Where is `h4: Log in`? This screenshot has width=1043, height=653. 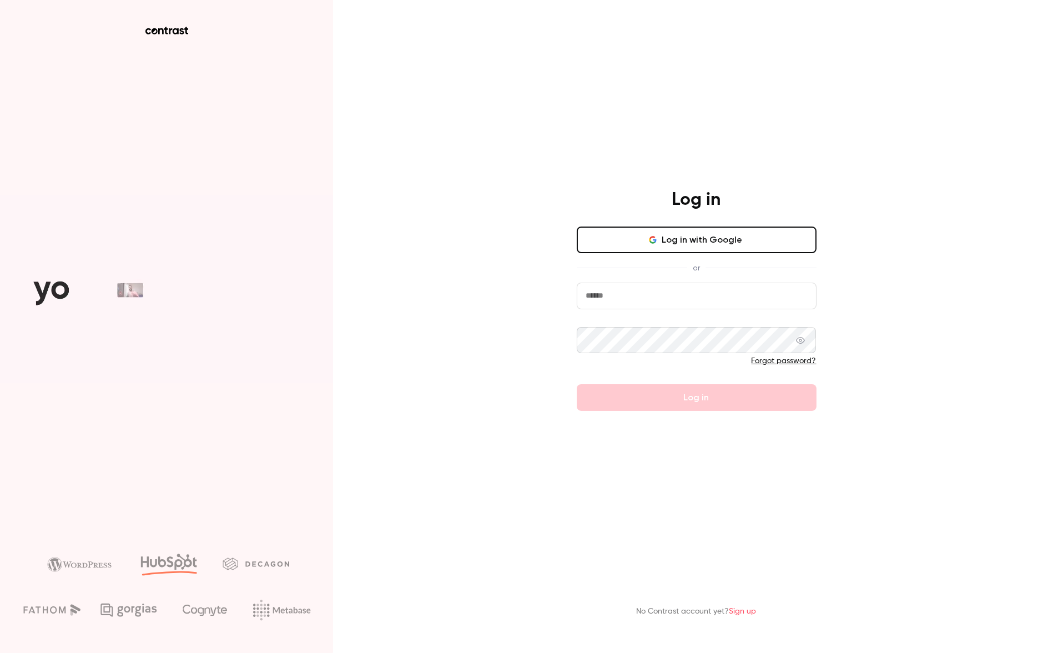
h4: Log in is located at coordinates (697, 200).